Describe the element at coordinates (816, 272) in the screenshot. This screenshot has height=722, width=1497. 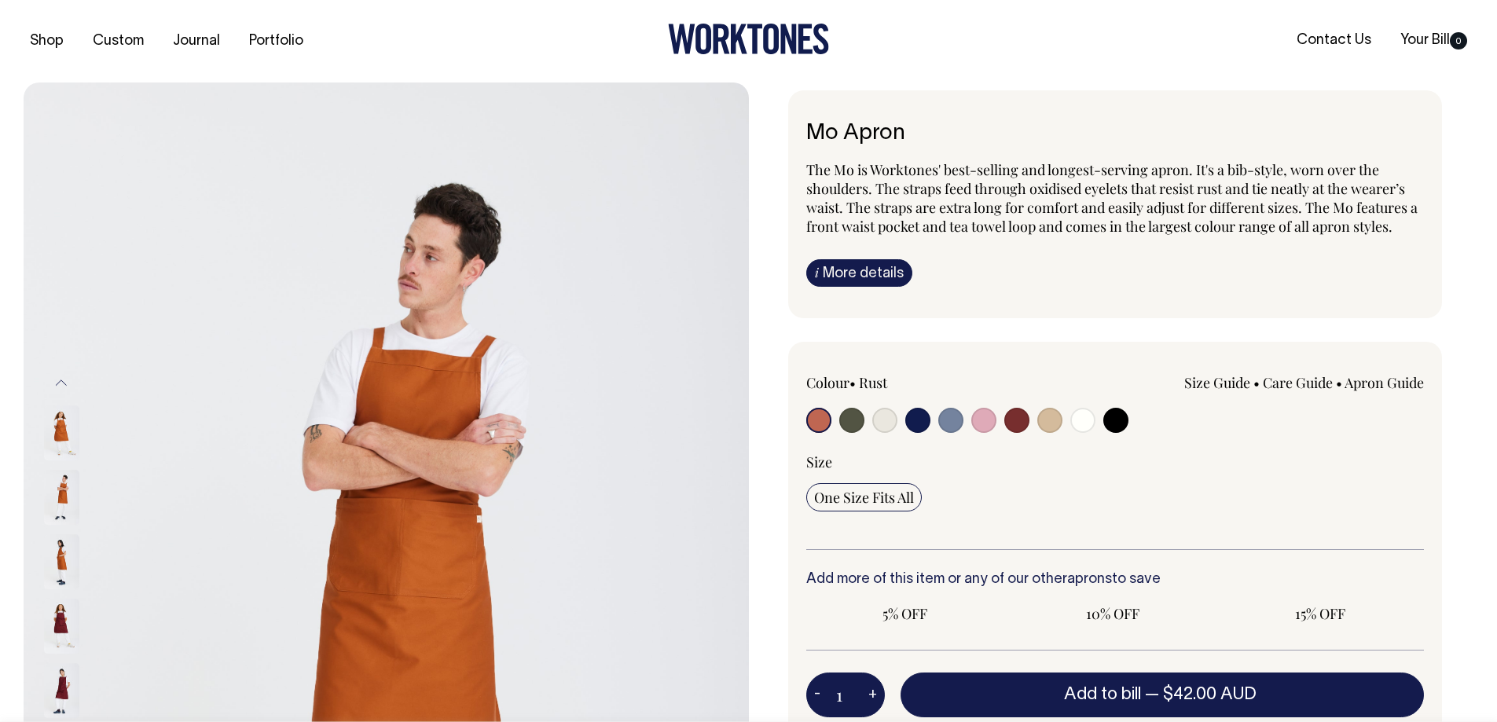
I see `span: i` at that location.